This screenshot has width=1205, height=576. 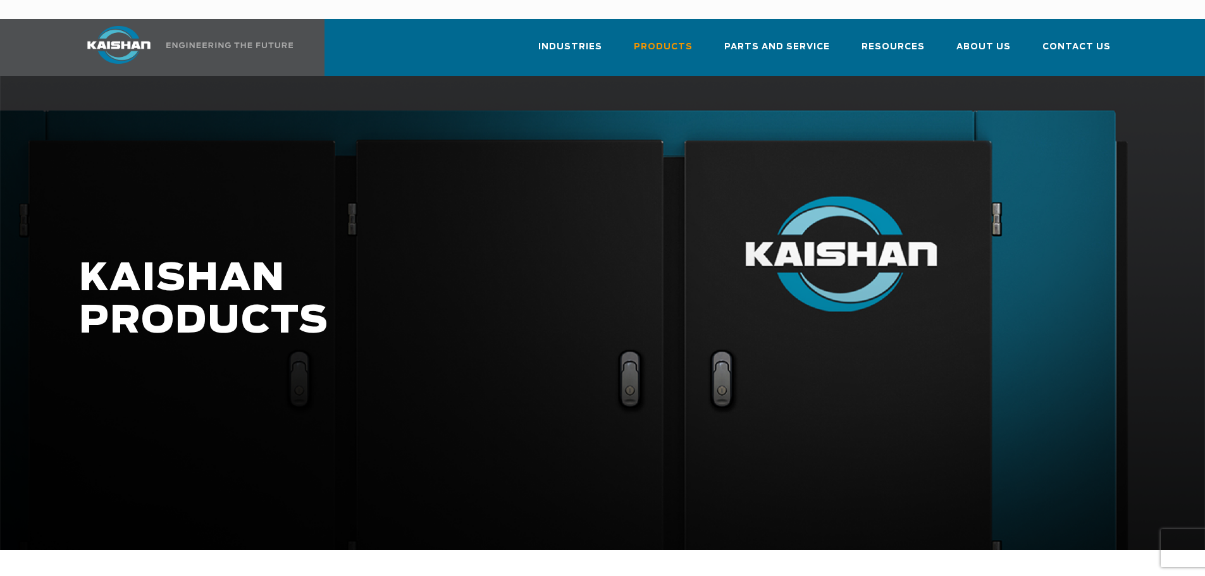 I want to click on h1: KAISHAN PRODUCTS, so click(x=514, y=300).